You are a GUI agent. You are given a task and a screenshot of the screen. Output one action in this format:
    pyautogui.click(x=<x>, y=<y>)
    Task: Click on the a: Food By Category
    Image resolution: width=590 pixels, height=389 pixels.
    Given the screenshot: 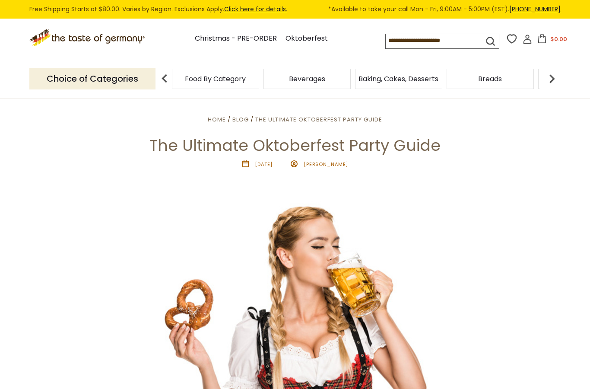 What is the action you would take?
    pyautogui.click(x=215, y=79)
    